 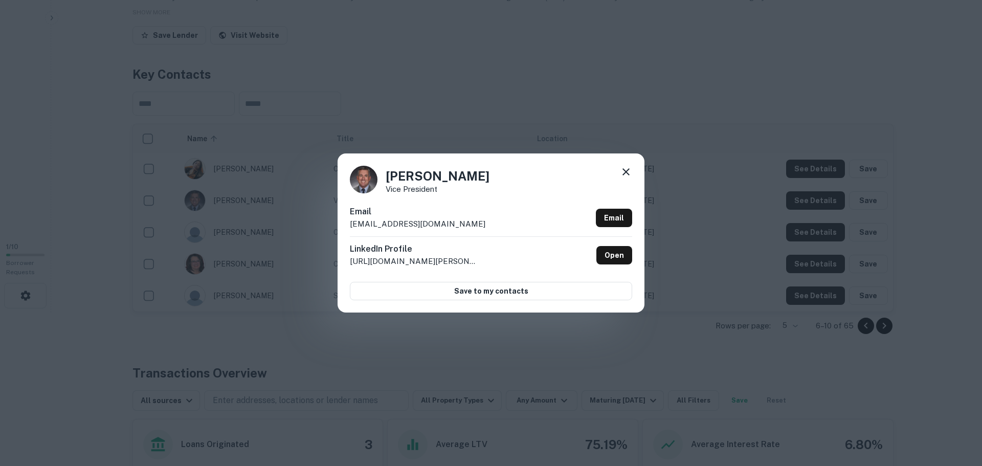 I want to click on button: Save to my contacts, so click(x=491, y=291).